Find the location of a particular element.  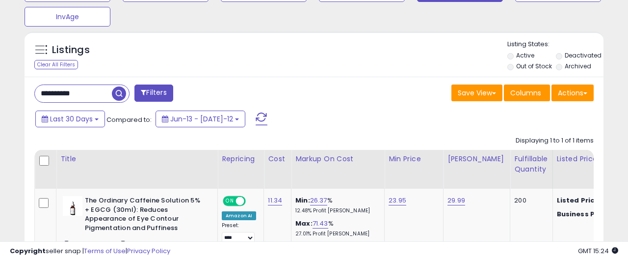

span: Last 30 Days is located at coordinates (71, 119).